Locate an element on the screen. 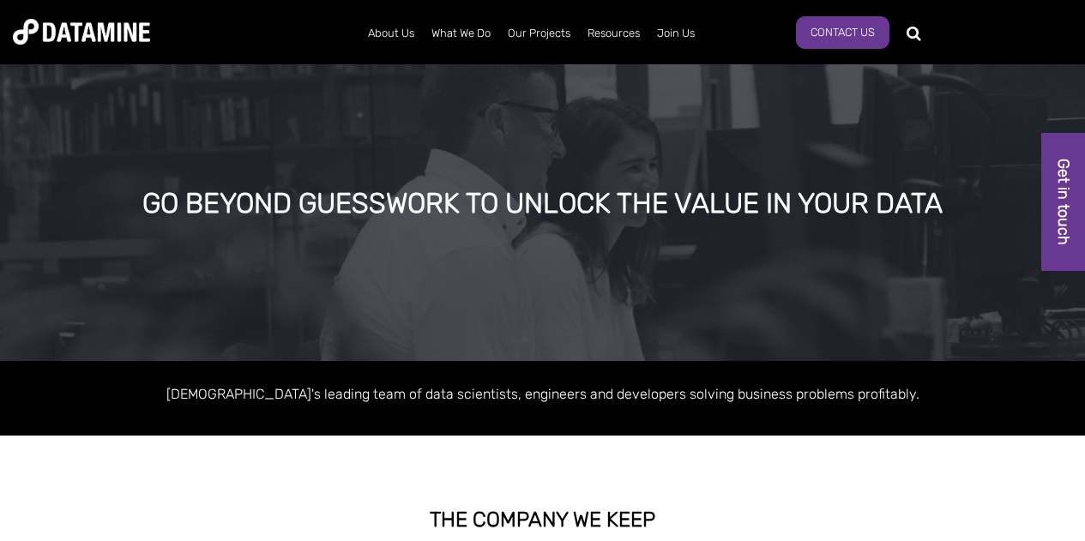  img: Datamine is located at coordinates (82, 32).